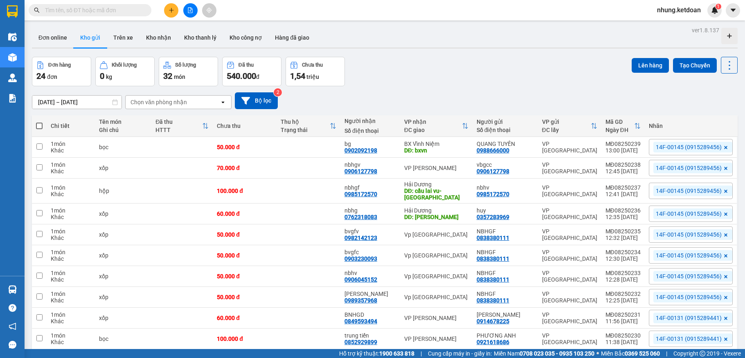 The width and height of the screenshot is (745, 358). Describe the element at coordinates (37, 10) in the screenshot. I see `span: search` at that location.